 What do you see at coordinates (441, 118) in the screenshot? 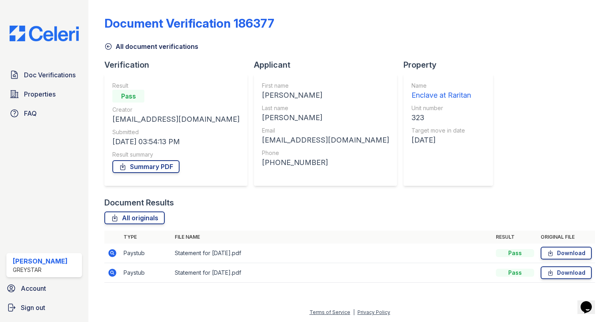
I see `div: 323` at bounding box center [441, 118].